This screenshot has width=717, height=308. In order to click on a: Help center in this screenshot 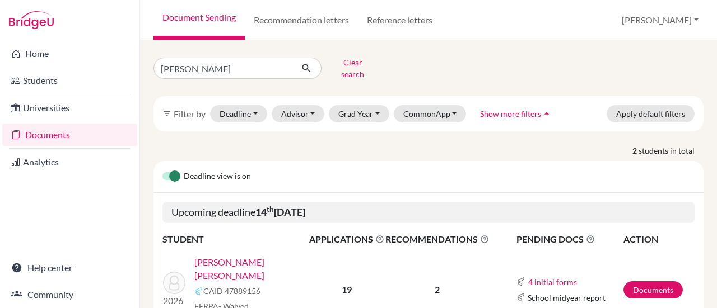, I will do `click(69, 268)`.